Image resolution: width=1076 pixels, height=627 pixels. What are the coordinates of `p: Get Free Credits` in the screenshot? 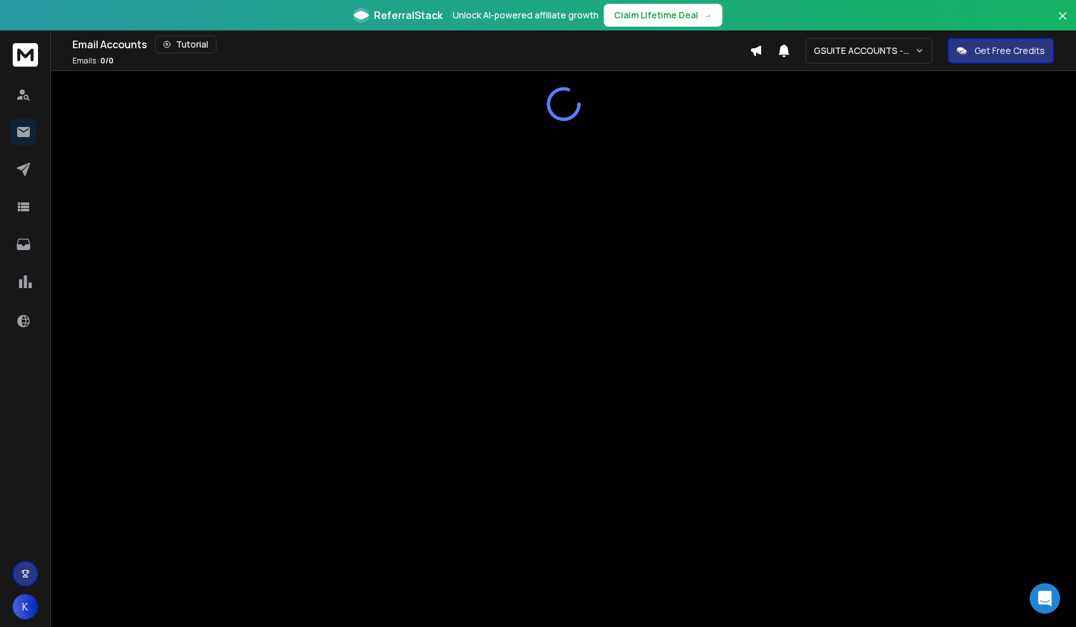 It's located at (1009, 51).